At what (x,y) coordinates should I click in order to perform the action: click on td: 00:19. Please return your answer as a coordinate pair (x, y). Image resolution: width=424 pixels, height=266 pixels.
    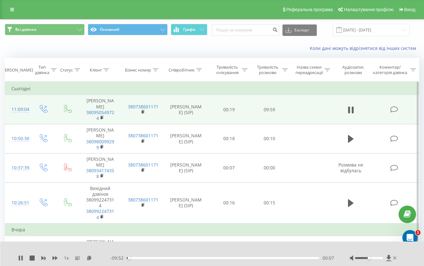
    Looking at the image, I should click on (229, 110).